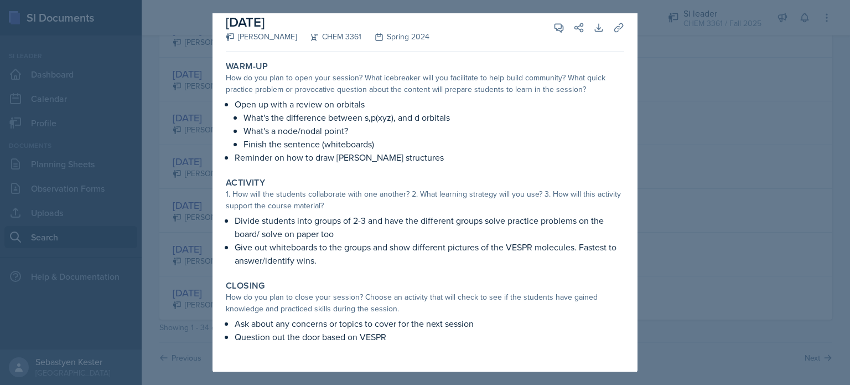 The height and width of the screenshot is (385, 850). I want to click on div: How do you plan to close your session? Choose an activity that will check to see if the students ..., so click(425, 303).